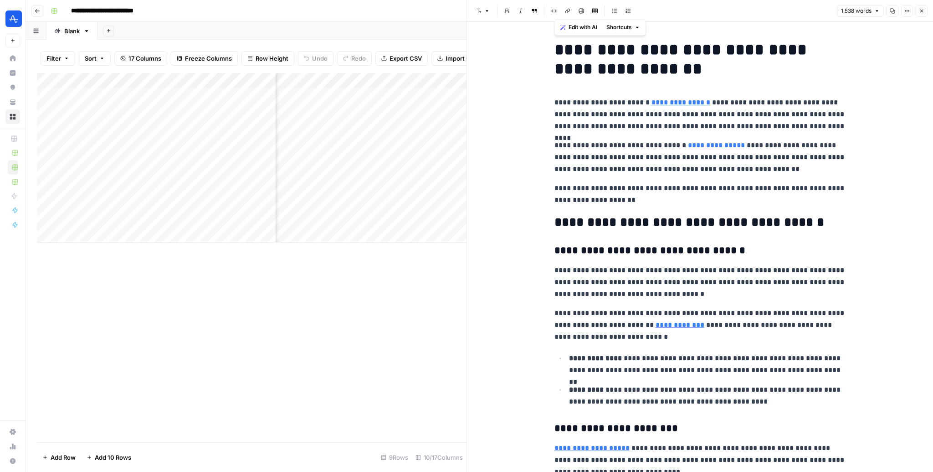  I want to click on span: Sort, so click(91, 58).